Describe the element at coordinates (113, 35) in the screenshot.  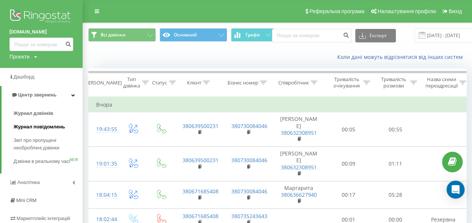
I see `span: Всі дзвінки` at that location.